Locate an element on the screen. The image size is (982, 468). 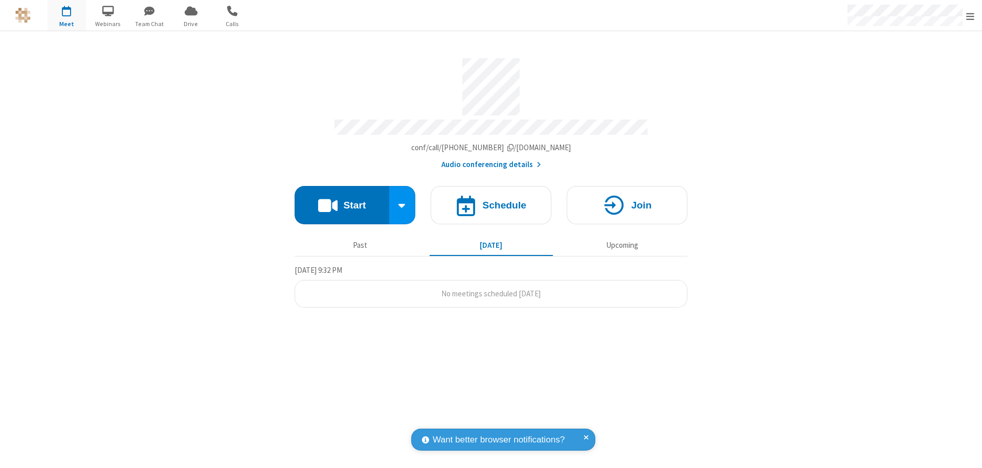
button: Copy my meeting room linkCopy my meeting room link is located at coordinates (491, 148).